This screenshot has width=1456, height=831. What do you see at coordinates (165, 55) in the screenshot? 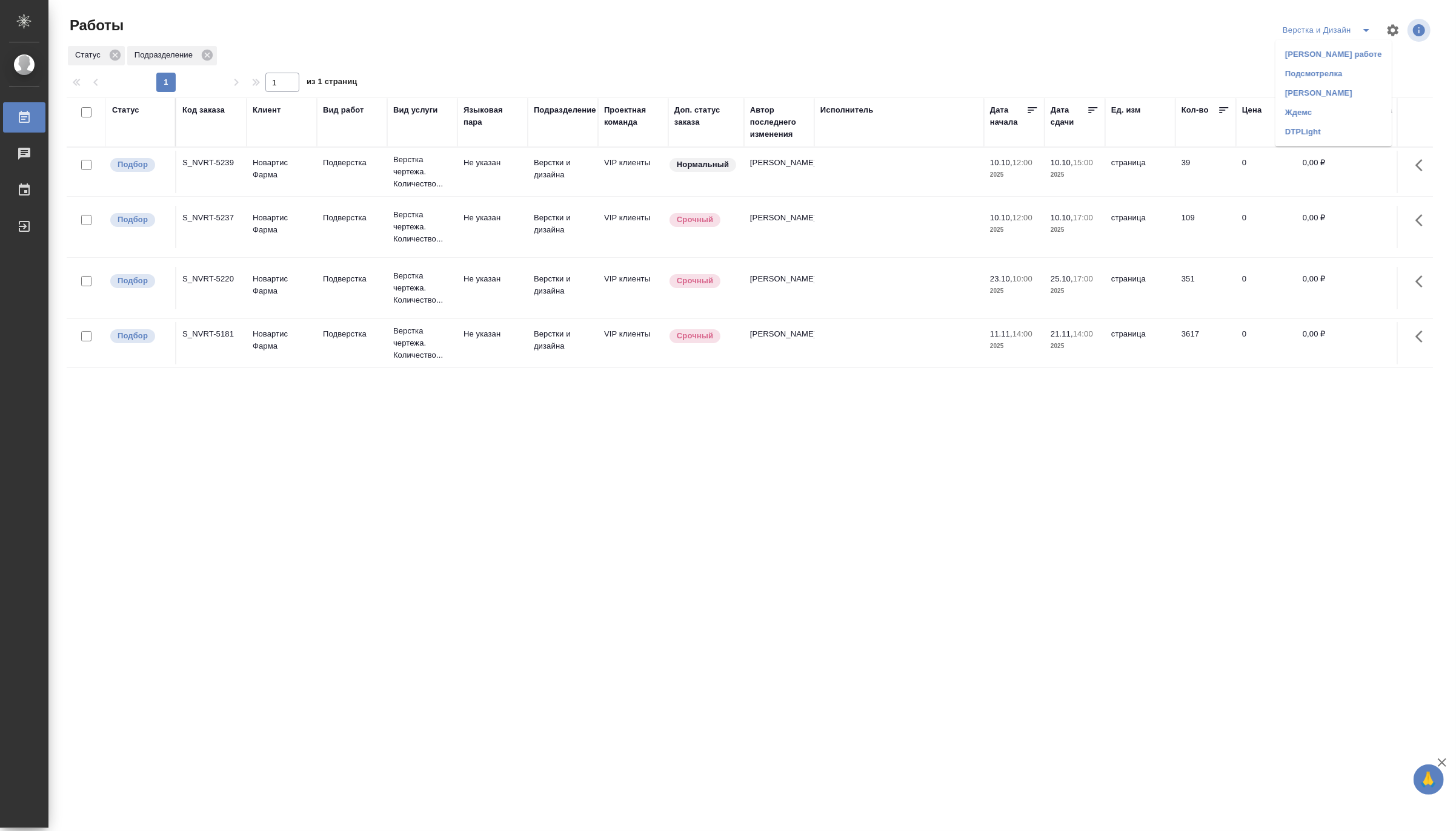
I see `p: Подразделение` at bounding box center [165, 55].